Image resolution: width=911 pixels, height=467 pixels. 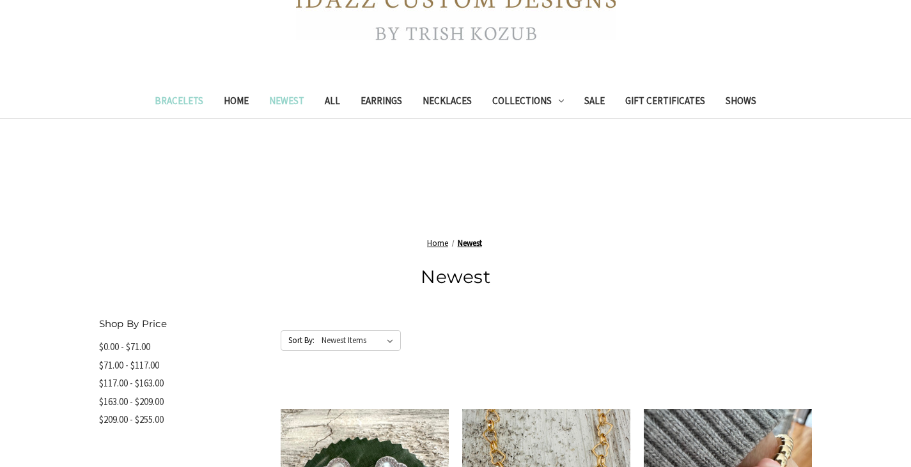 What do you see at coordinates (179, 102) in the screenshot?
I see `a: Bracelets` at bounding box center [179, 102].